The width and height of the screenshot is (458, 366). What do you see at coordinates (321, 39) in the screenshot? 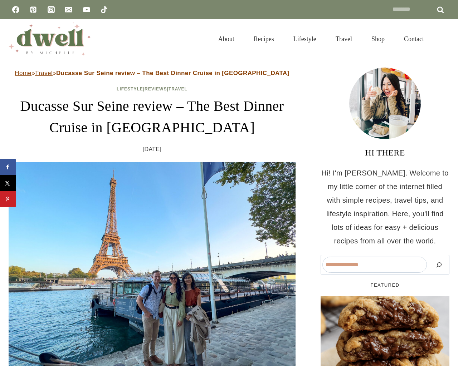
I see `nav: Primary Navigation` at bounding box center [321, 39].